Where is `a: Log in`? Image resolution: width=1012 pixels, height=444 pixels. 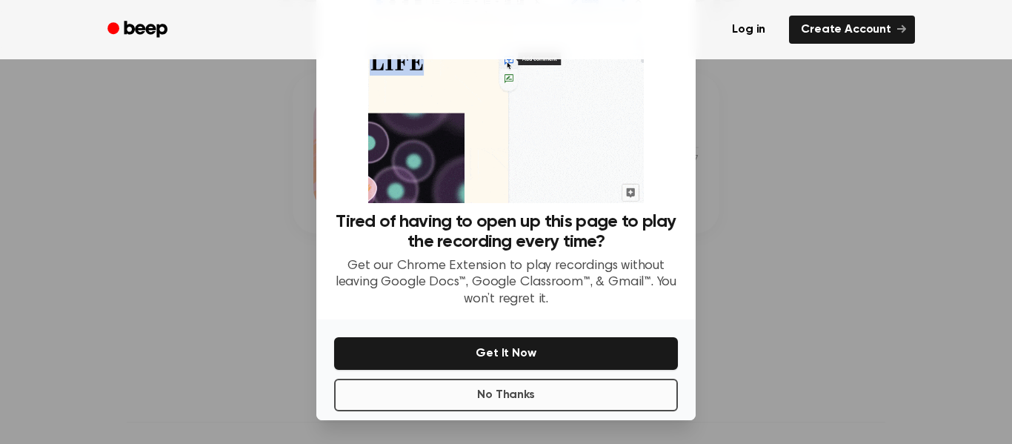 a: Log in is located at coordinates (748, 30).